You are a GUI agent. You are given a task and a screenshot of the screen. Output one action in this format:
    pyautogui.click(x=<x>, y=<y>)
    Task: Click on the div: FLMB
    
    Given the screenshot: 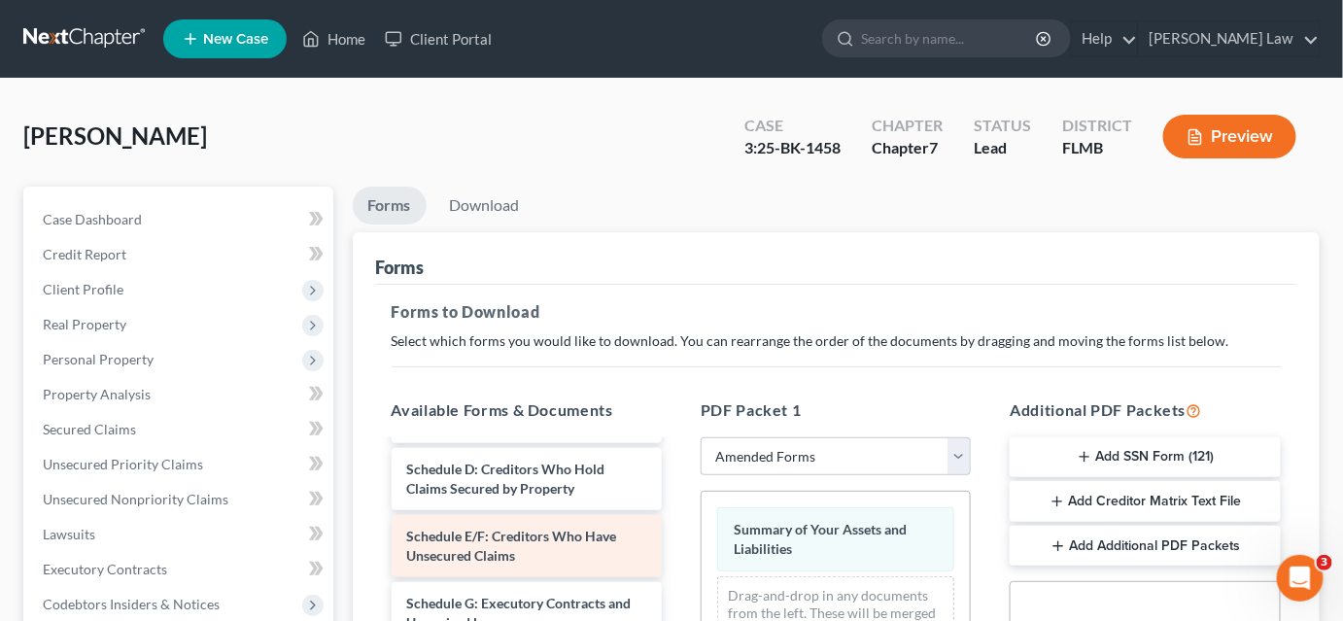 What is the action you would take?
    pyautogui.click(x=1097, y=148)
    